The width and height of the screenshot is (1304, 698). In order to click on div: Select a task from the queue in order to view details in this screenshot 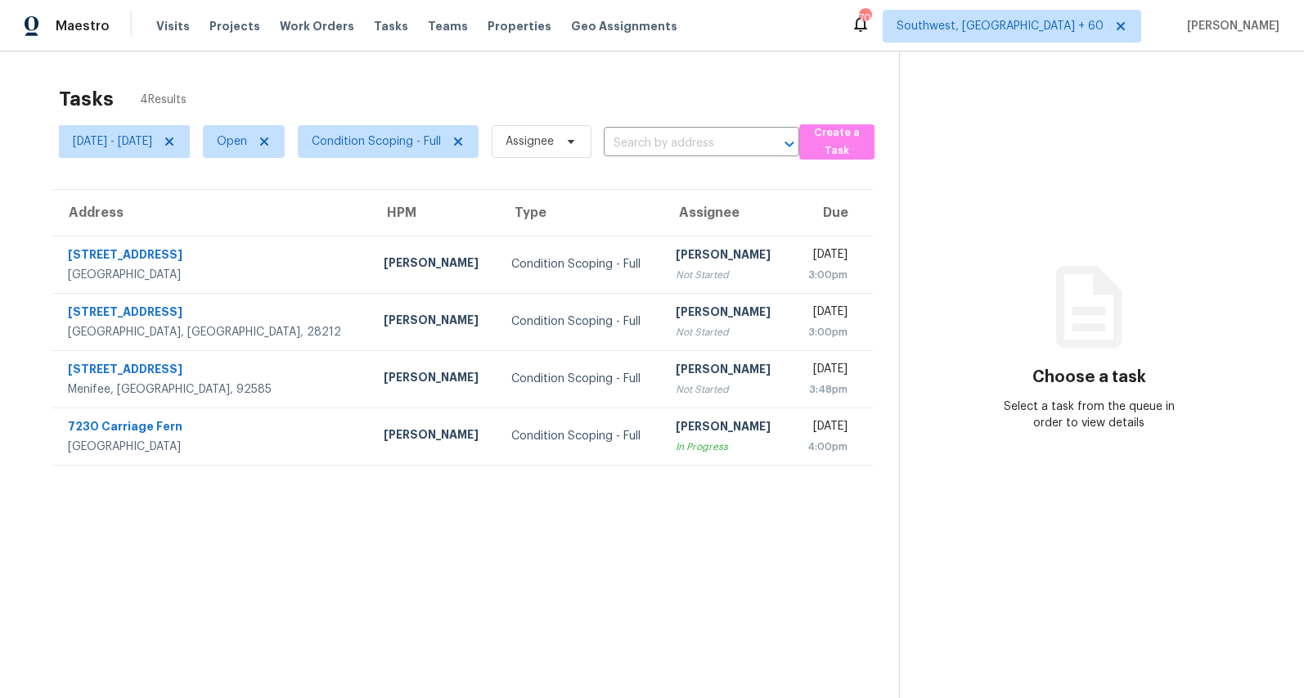, I will do `click(1088, 415)`.